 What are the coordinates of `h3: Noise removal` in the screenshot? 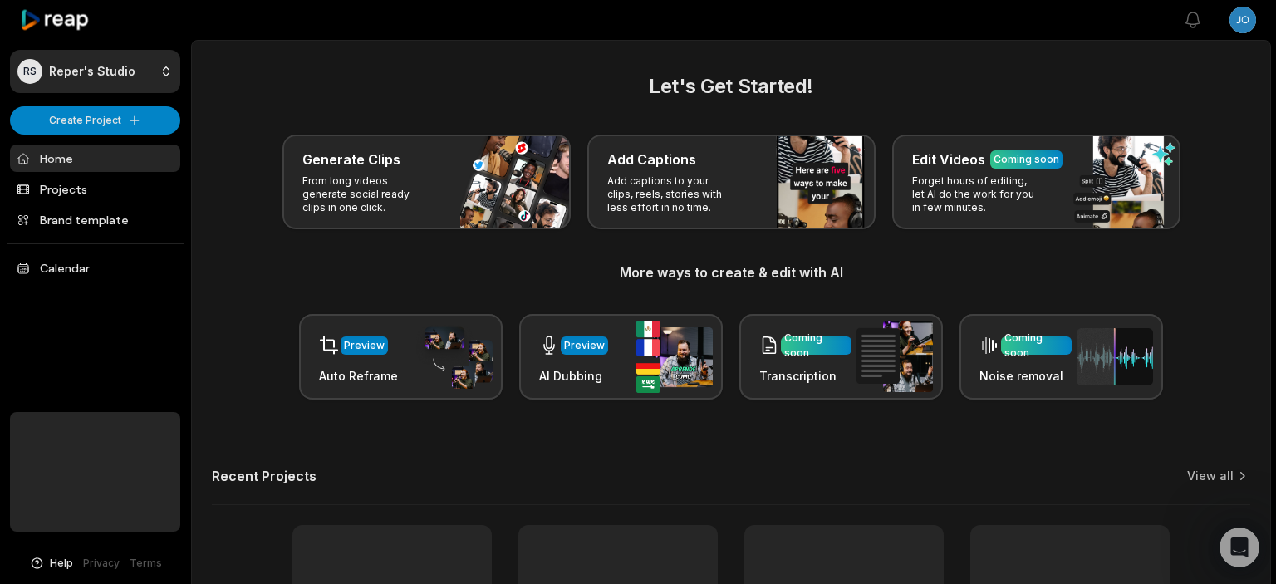 It's located at (1025, 376).